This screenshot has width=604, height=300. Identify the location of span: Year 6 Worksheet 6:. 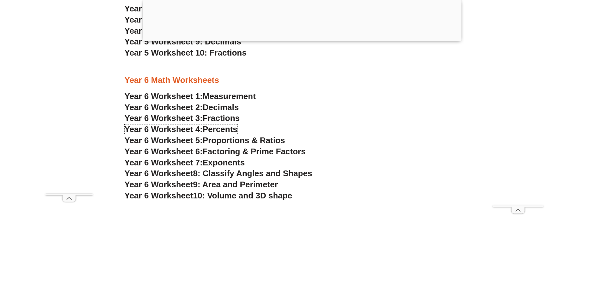
(164, 151).